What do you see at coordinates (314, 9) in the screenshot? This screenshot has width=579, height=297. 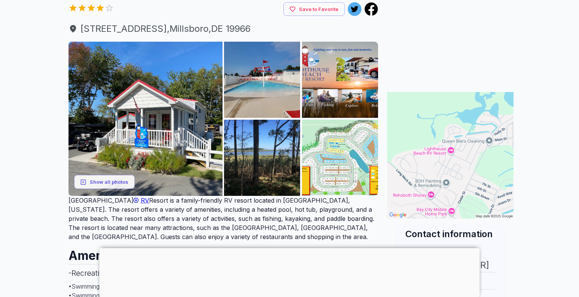 I see `button: Save to Favorite` at bounding box center [314, 9].